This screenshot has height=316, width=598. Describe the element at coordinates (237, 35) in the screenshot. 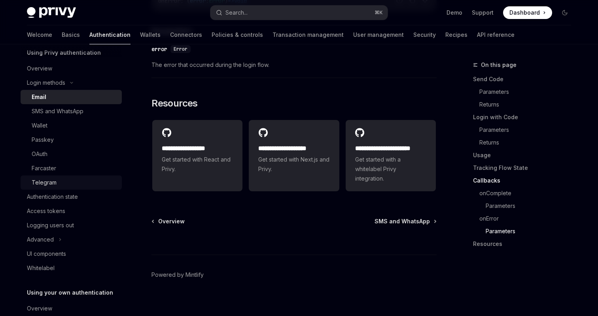

I see `a: Policies & controls` at that location.